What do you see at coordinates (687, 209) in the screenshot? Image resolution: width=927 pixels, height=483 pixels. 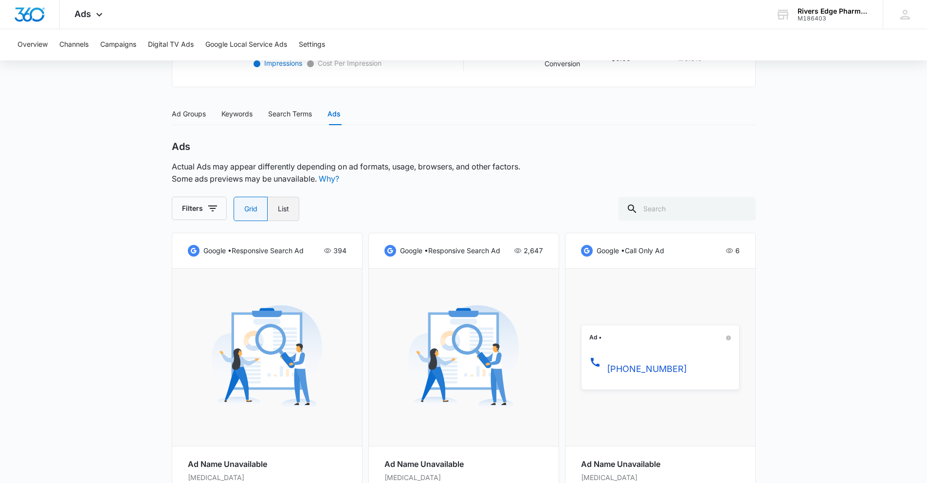 I see `input: Search` at bounding box center [687, 209].